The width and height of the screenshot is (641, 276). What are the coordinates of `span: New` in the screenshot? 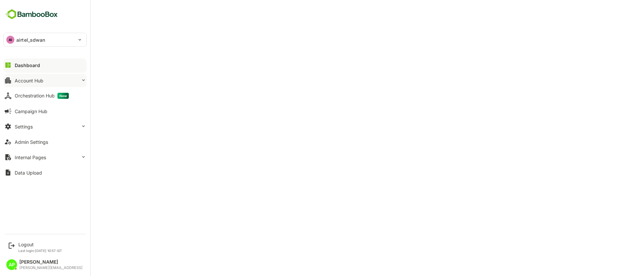 It's located at (63, 96).